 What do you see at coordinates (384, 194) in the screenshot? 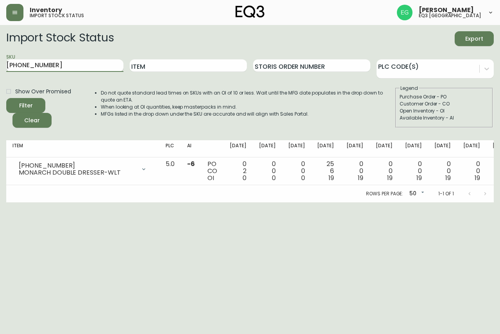
I see `p: Rows per page:` at bounding box center [384, 194].